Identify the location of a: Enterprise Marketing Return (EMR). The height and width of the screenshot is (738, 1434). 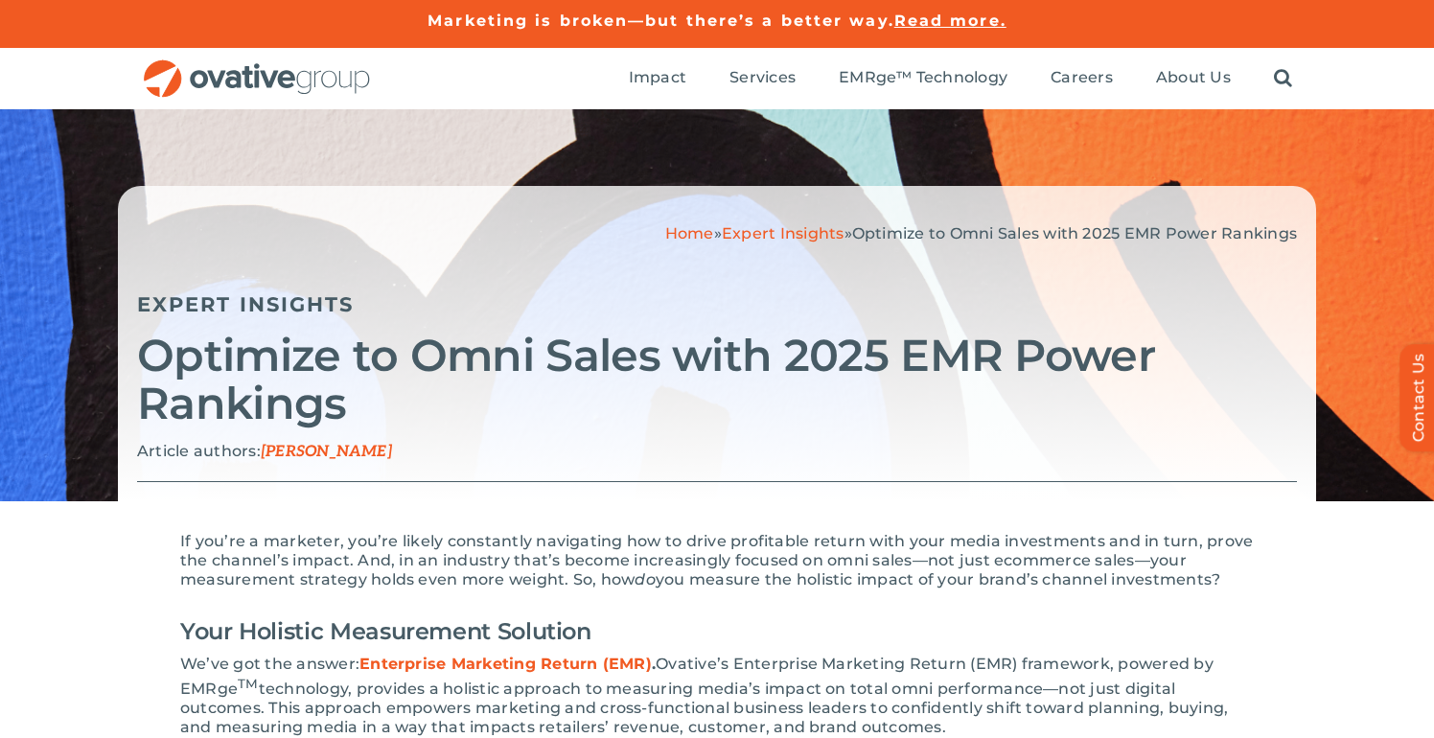
(505, 663).